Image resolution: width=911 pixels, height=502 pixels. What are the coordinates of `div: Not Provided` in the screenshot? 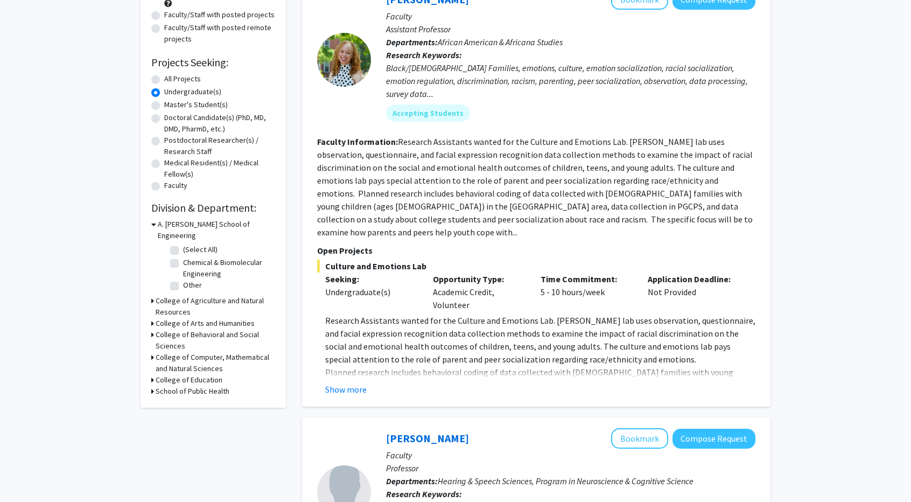 It's located at (693, 292).